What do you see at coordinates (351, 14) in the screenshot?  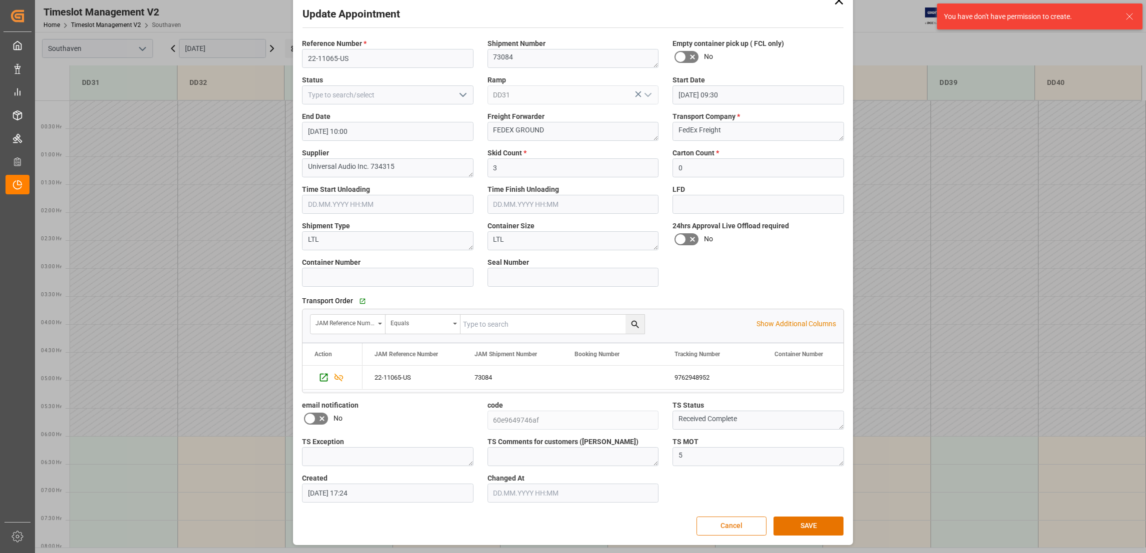 I see `h2: Update Appointment` at bounding box center [351, 14].